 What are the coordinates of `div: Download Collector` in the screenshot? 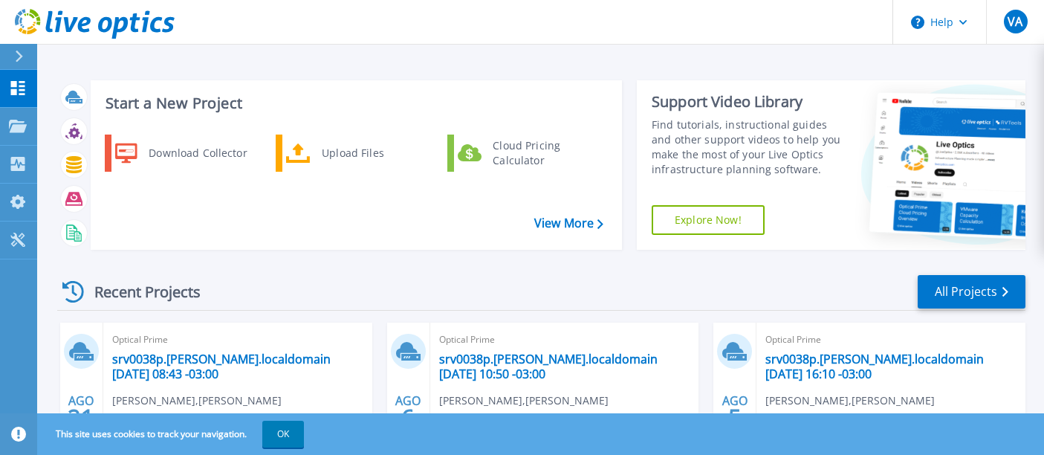 It's located at (197, 153).